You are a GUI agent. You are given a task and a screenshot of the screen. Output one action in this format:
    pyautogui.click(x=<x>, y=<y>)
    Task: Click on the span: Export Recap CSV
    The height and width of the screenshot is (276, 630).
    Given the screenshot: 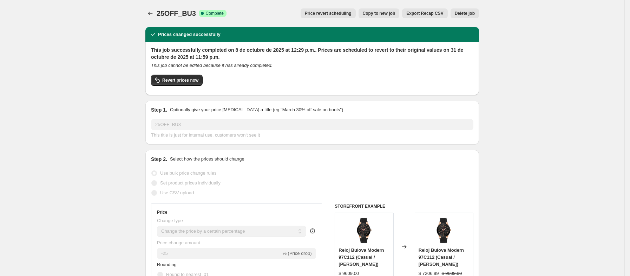 What is the action you would take?
    pyautogui.click(x=425, y=13)
    